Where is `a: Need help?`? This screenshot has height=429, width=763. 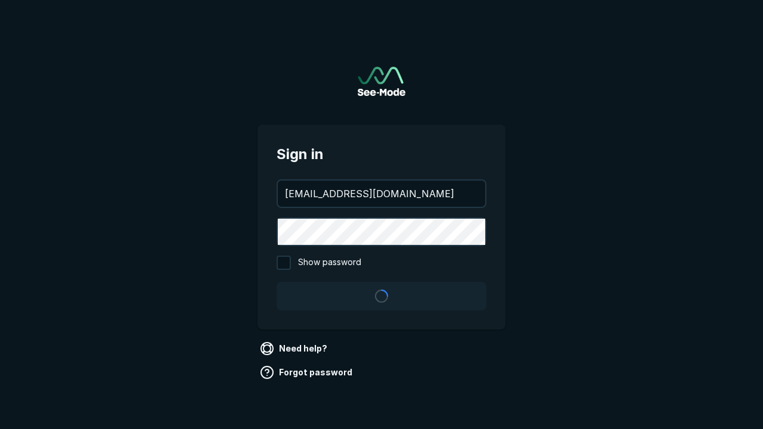 a: Need help? is located at coordinates (295, 349).